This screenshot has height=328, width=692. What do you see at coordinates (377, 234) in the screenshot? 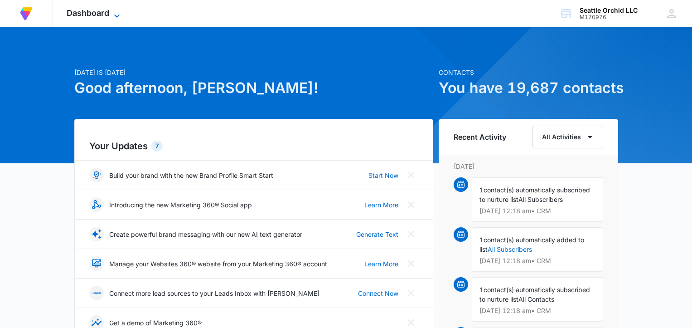
I see `a: Generate Text` at bounding box center [377, 234].